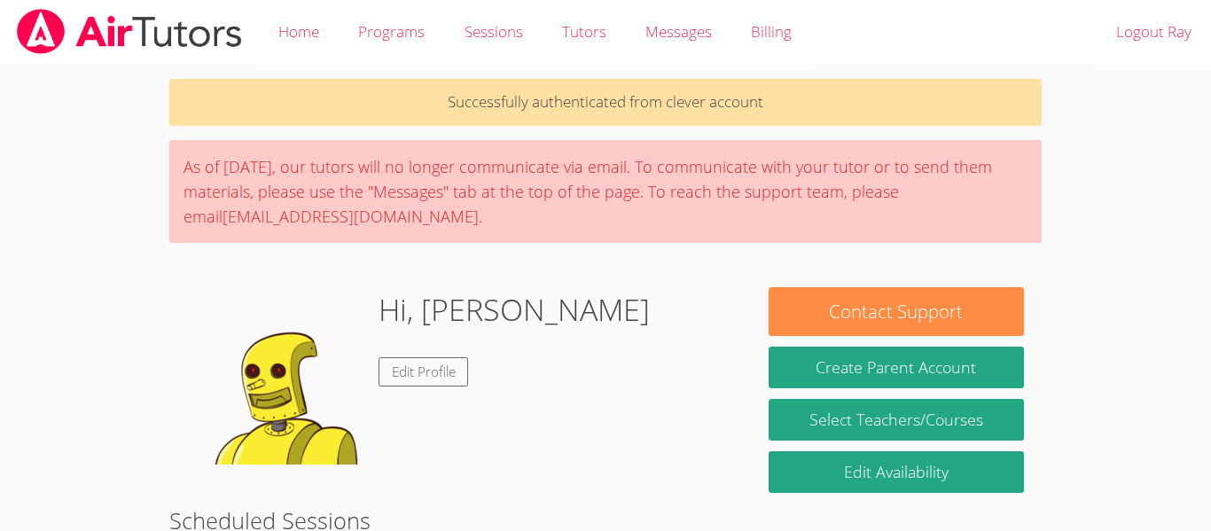 This screenshot has width=1211, height=531. Describe the element at coordinates (678, 31) in the screenshot. I see `span: Messages` at that location.